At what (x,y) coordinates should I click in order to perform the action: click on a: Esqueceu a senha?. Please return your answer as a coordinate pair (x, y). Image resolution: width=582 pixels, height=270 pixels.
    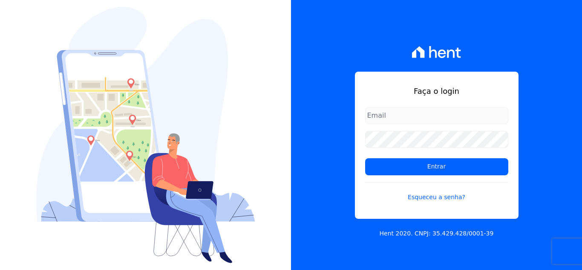
    Looking at the image, I should click on (437, 192).